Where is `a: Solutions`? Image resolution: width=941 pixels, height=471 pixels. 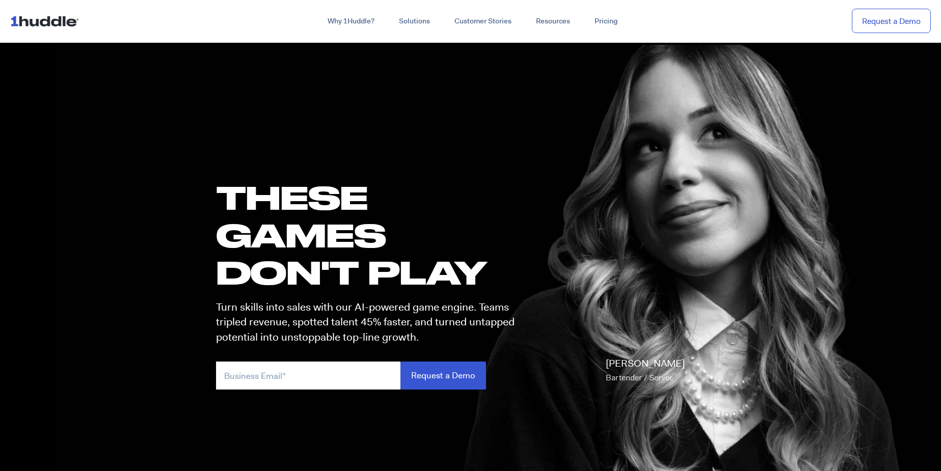 a: Solutions is located at coordinates (414, 21).